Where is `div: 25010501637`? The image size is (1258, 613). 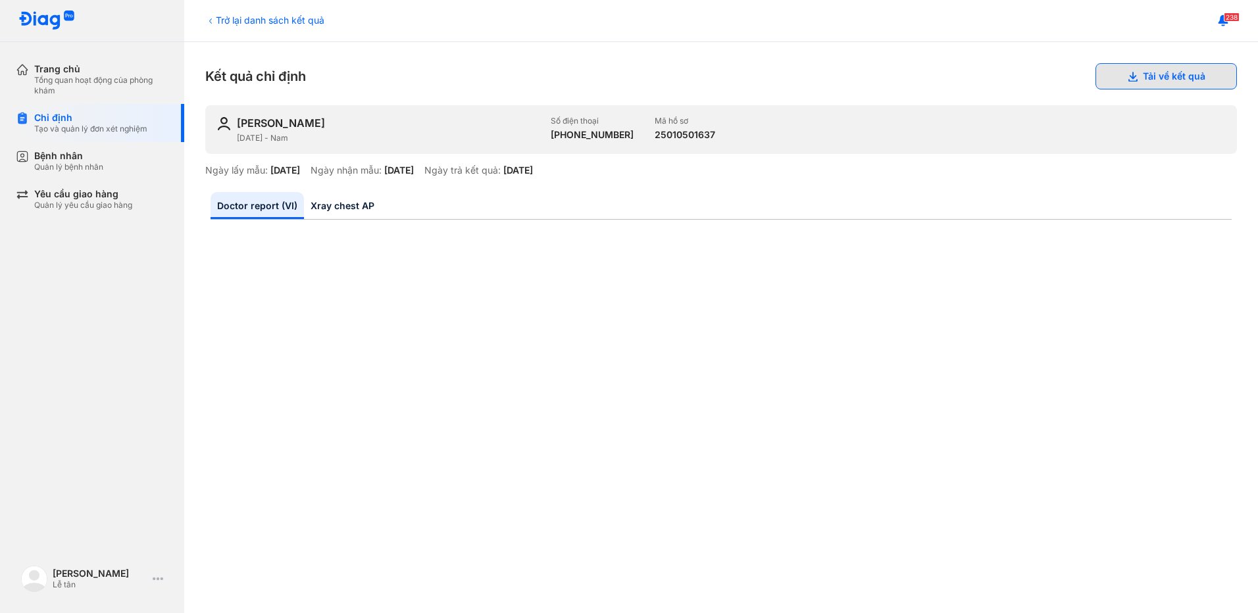
div: 25010501637 is located at coordinates (685, 135).